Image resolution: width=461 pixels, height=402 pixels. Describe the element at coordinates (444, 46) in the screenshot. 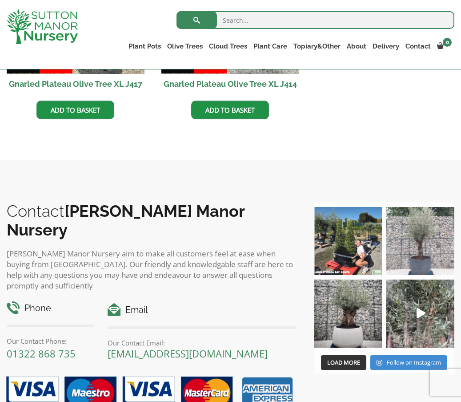

I see `a: 0` at that location.